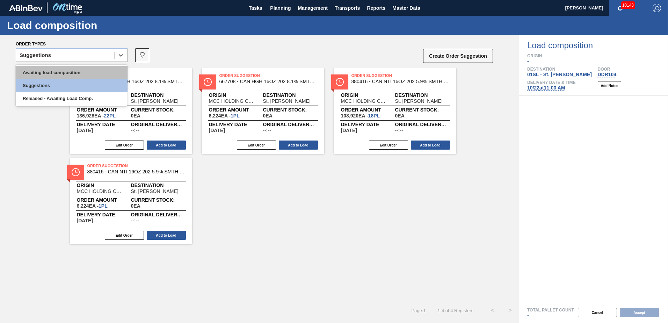 The width and height of the screenshot is (668, 323). Describe the element at coordinates (455, 310) in the screenshot. I see `span: 1 - 4 of 4 Registers` at that location.